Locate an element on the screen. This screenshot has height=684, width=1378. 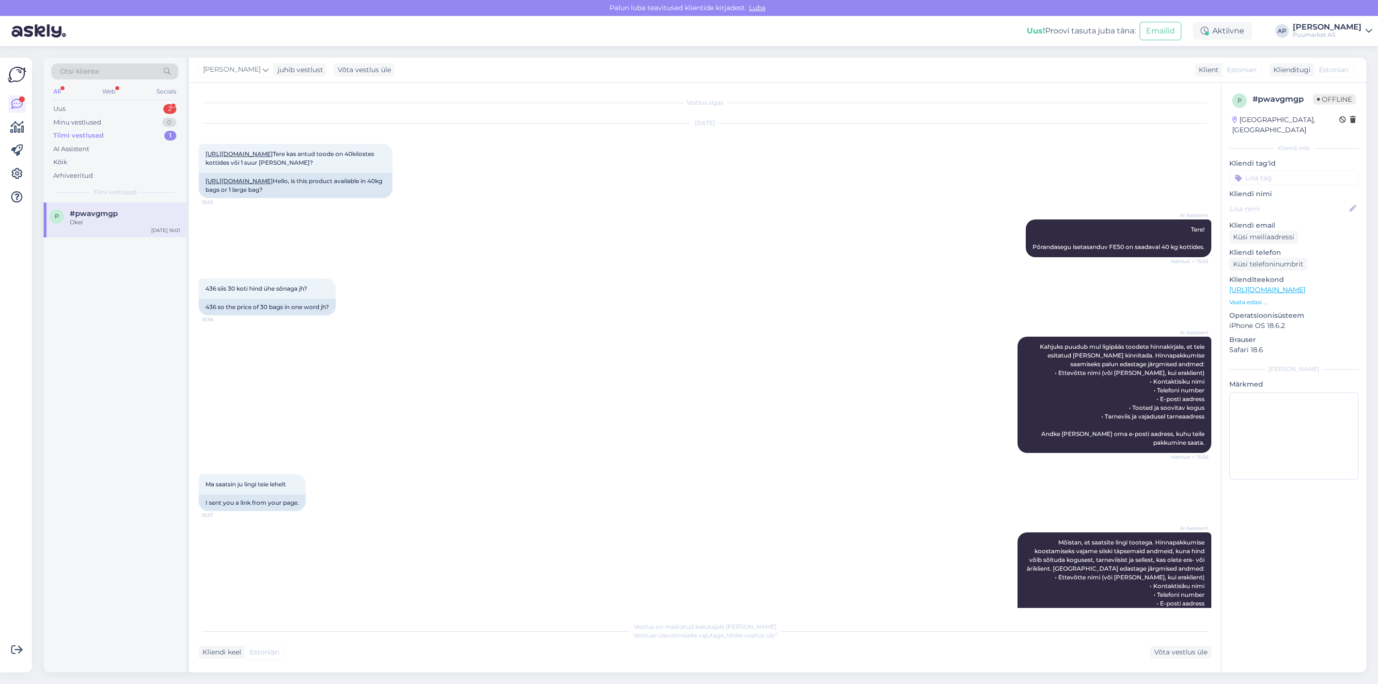
span: Ma saatsin ju lingi teie lehelt is located at coordinates (246, 484).